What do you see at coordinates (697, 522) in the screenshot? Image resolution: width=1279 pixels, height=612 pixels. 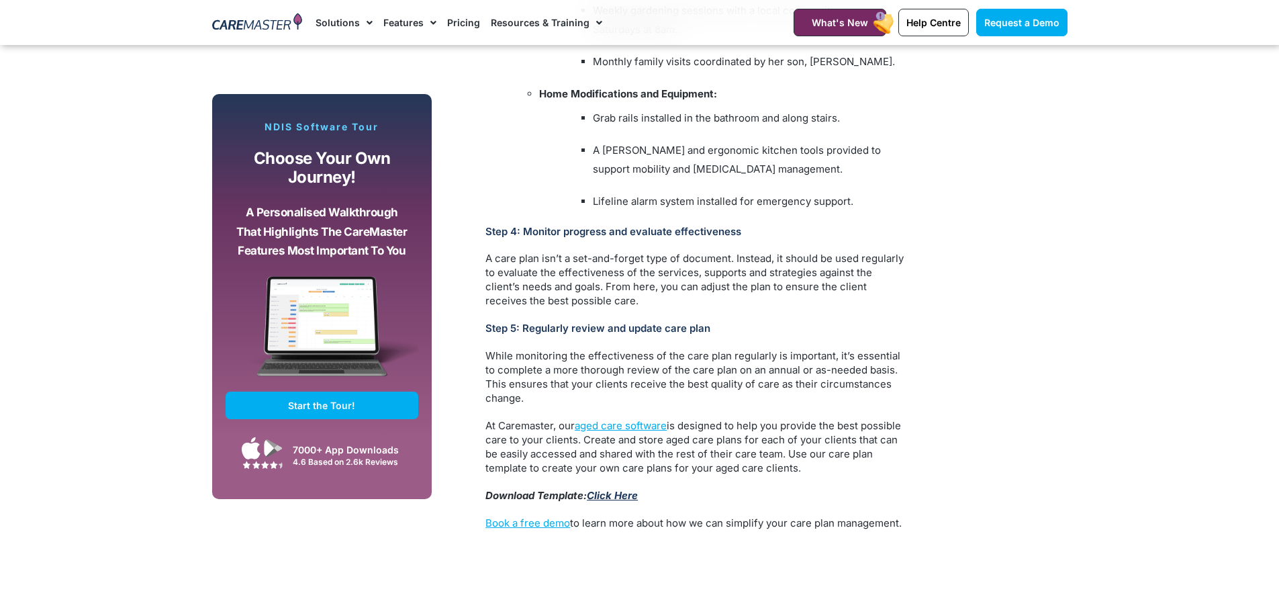 I see `p: to learn more about how we can simplify your care plan management.` at bounding box center [697, 522].